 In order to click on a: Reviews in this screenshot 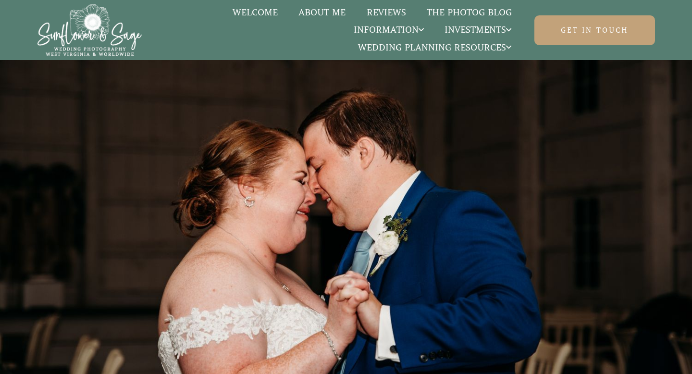, I will do `click(386, 12)`.